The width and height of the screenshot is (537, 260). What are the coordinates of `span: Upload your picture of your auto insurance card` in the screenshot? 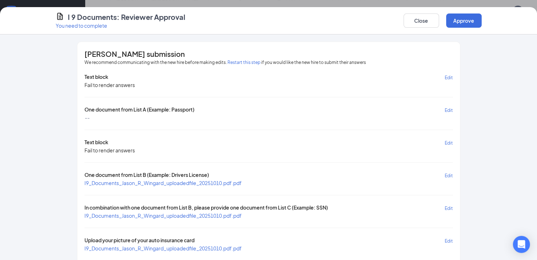 It's located at (140, 240).